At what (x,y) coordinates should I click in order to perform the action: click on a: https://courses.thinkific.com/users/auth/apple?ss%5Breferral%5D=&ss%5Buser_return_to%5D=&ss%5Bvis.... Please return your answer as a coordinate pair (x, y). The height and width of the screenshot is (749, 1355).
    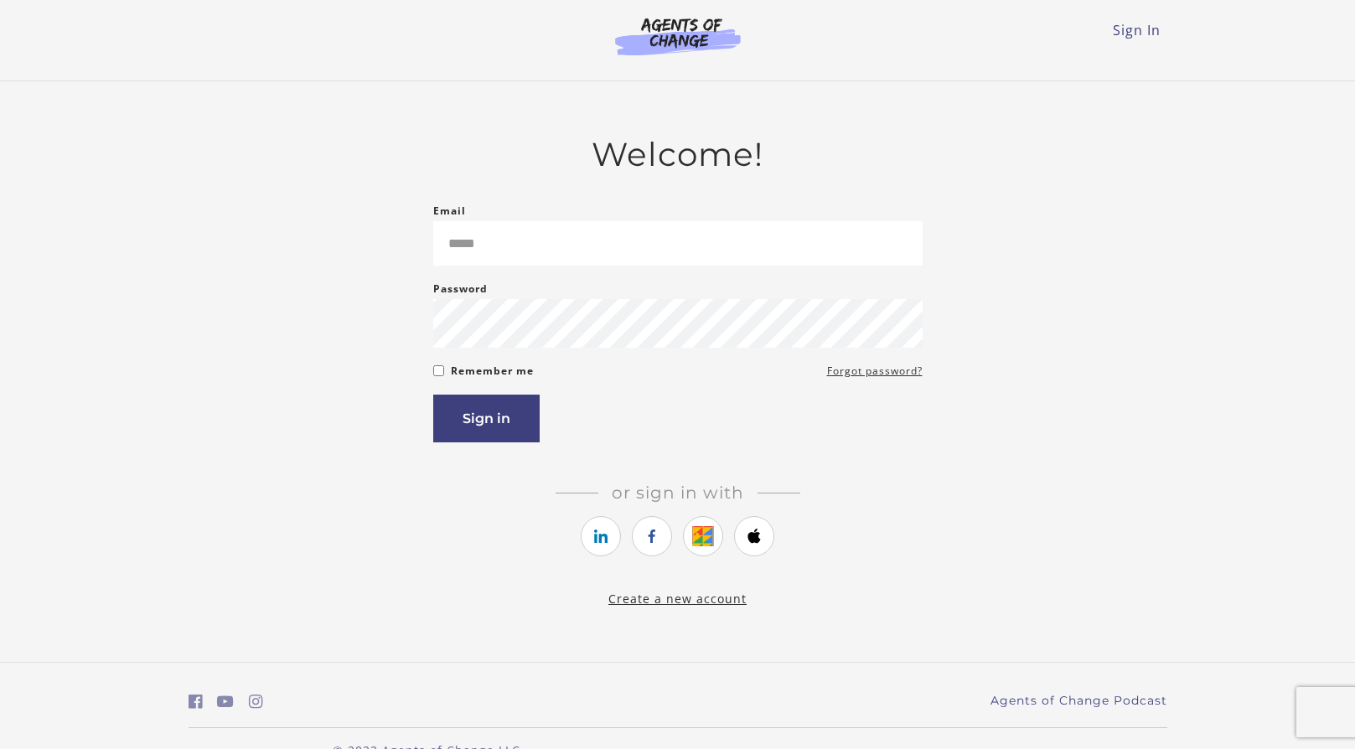
    Looking at the image, I should click on (754, 536).